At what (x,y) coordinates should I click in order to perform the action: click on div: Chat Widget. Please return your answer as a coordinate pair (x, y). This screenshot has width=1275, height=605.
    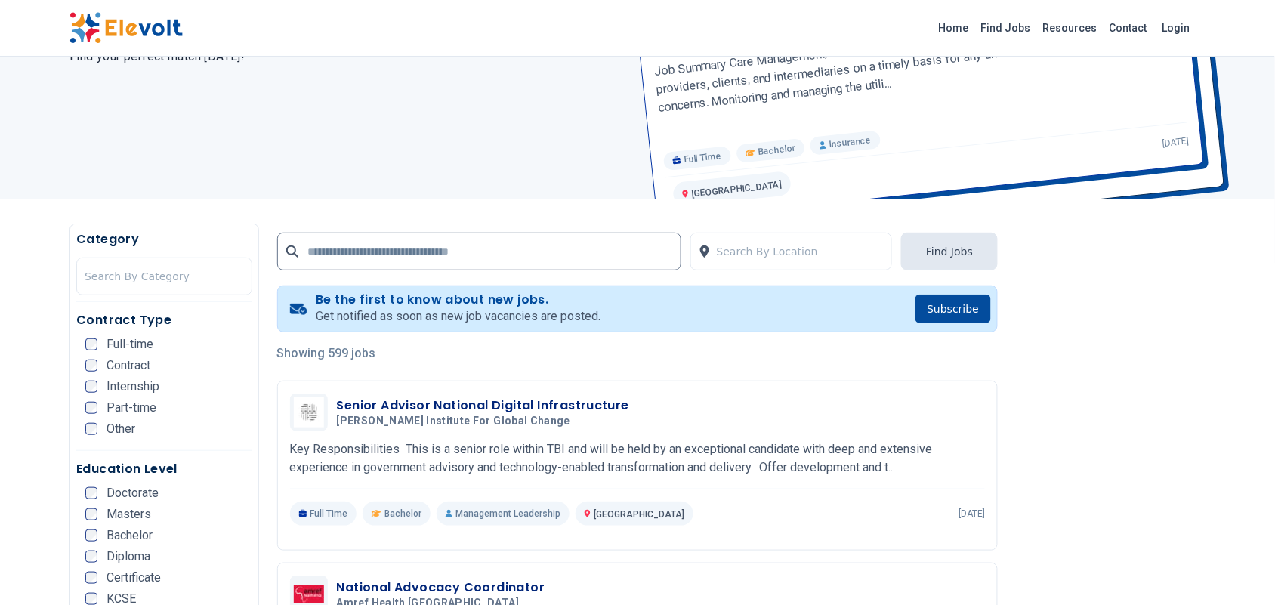
    Looking at the image, I should click on (1237, 569).